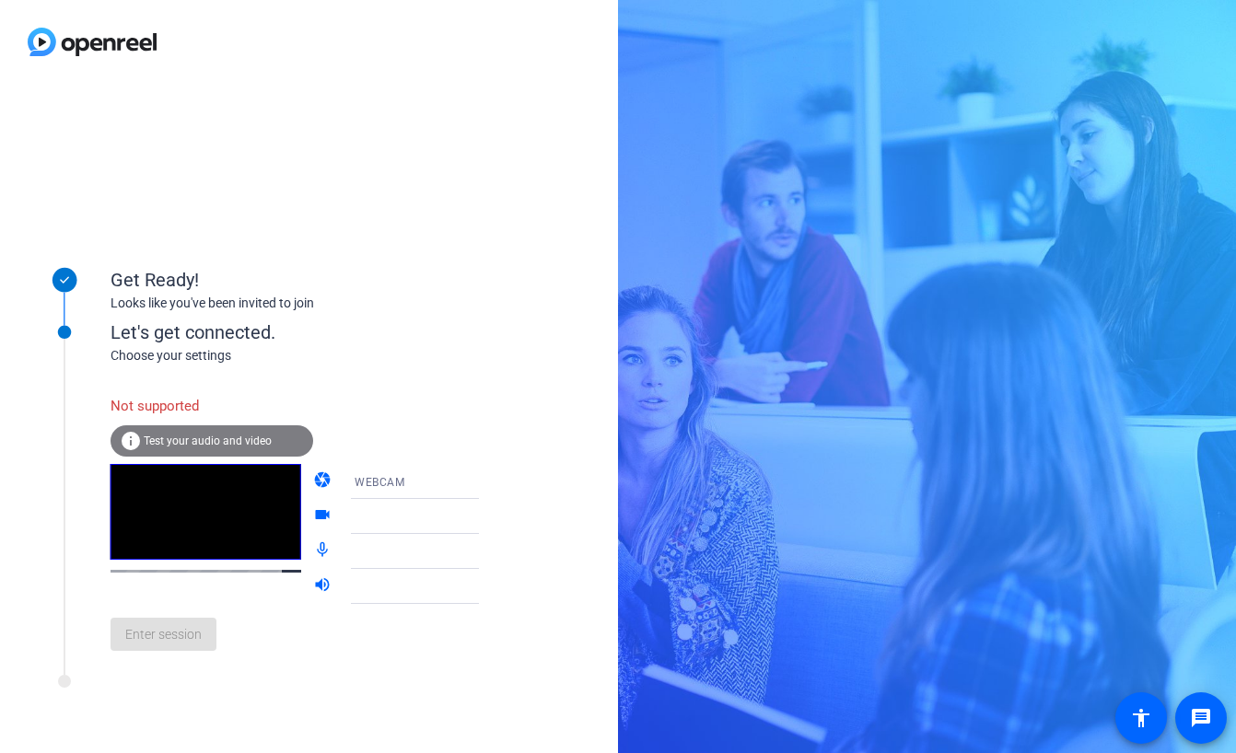  What do you see at coordinates (295, 303) in the screenshot?
I see `div: Looks like you've been invited to join` at bounding box center [295, 303].